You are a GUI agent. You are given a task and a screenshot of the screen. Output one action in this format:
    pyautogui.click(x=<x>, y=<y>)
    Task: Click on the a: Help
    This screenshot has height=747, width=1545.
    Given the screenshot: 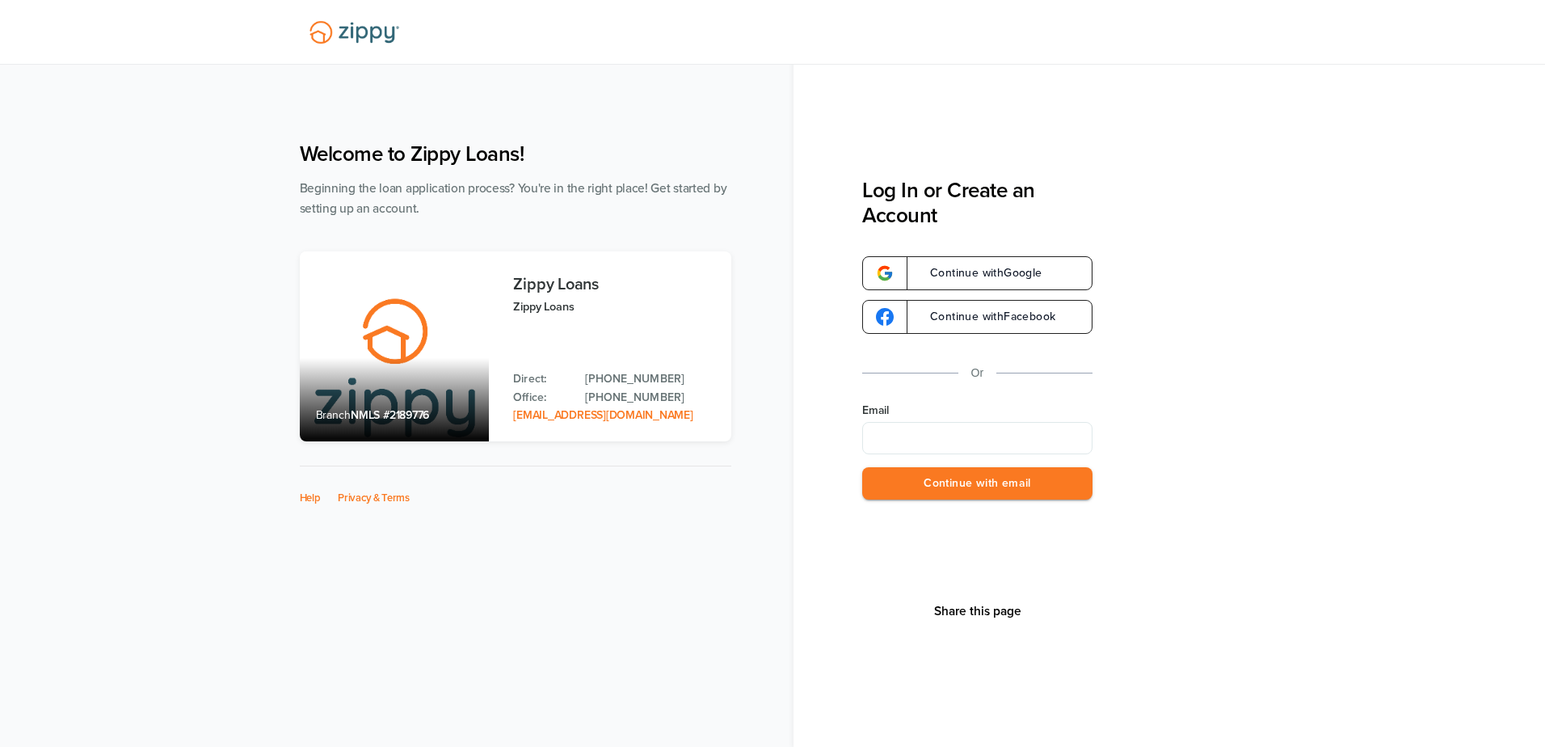 What is the action you would take?
    pyautogui.click(x=310, y=498)
    